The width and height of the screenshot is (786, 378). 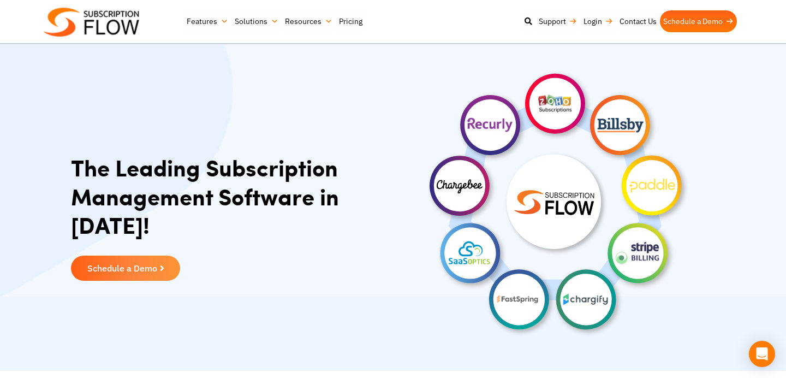 What do you see at coordinates (598, 21) in the screenshot?
I see `a: Login` at bounding box center [598, 21].